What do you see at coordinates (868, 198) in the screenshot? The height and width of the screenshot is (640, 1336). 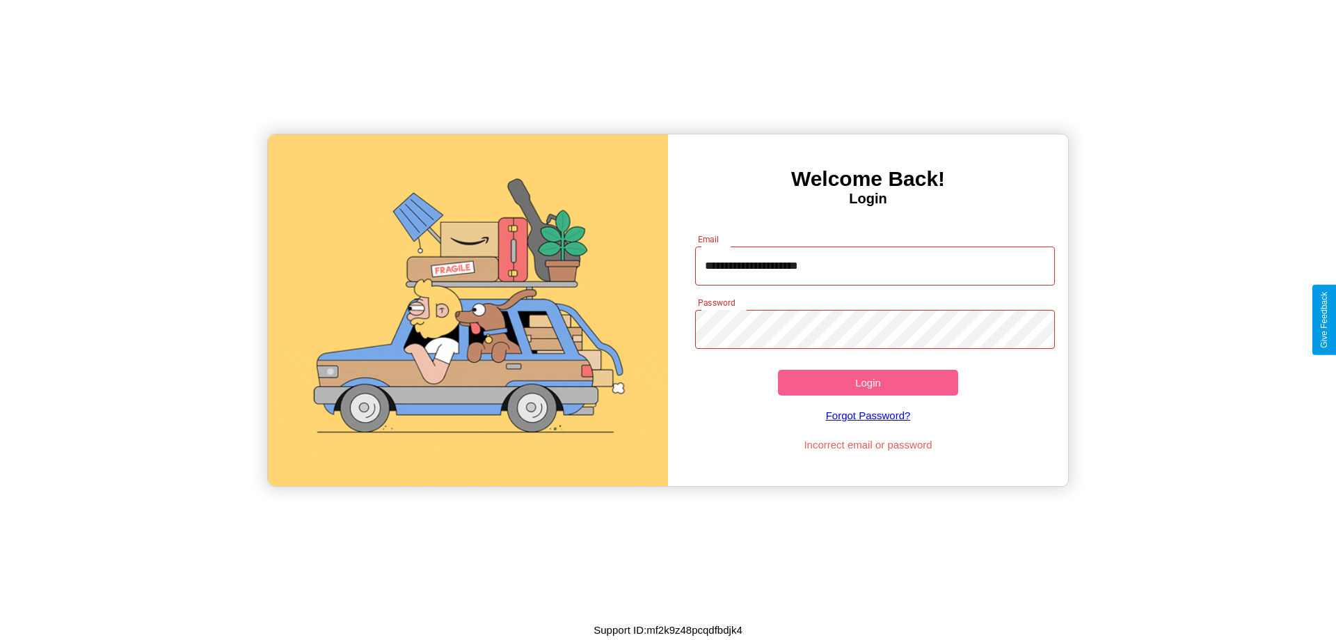 I see `h4: Login` at bounding box center [868, 198].